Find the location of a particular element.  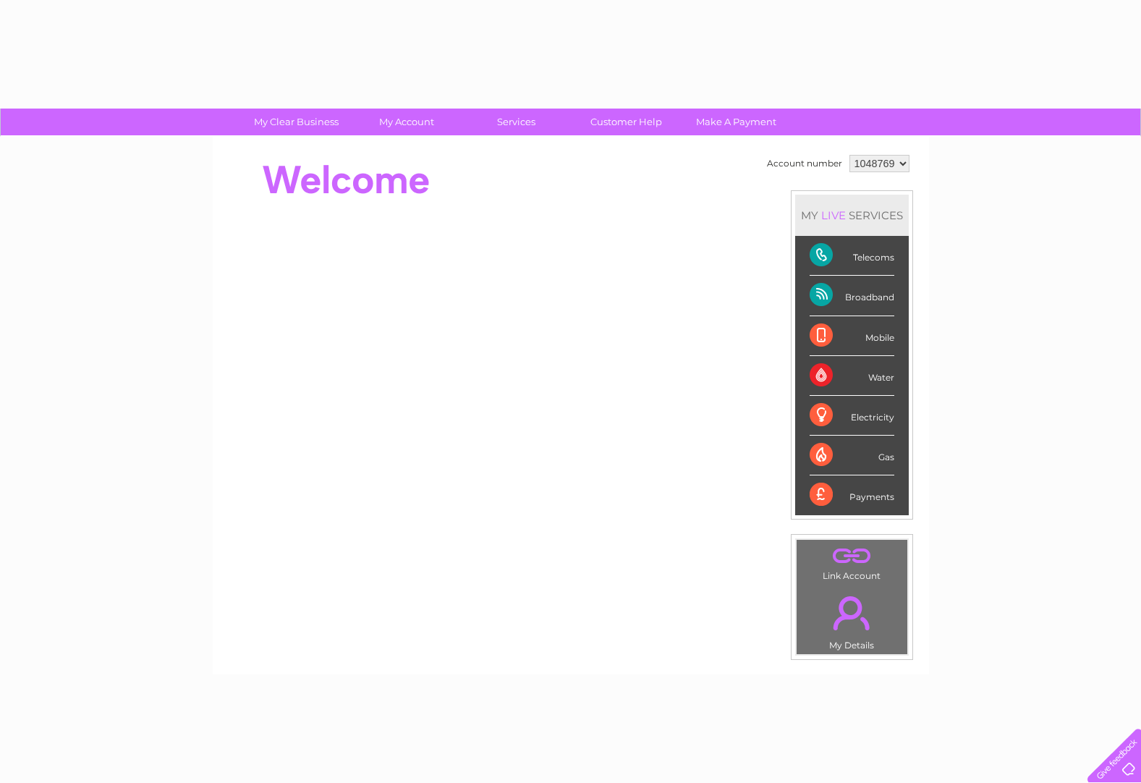

div: Payments is located at coordinates (852, 495).